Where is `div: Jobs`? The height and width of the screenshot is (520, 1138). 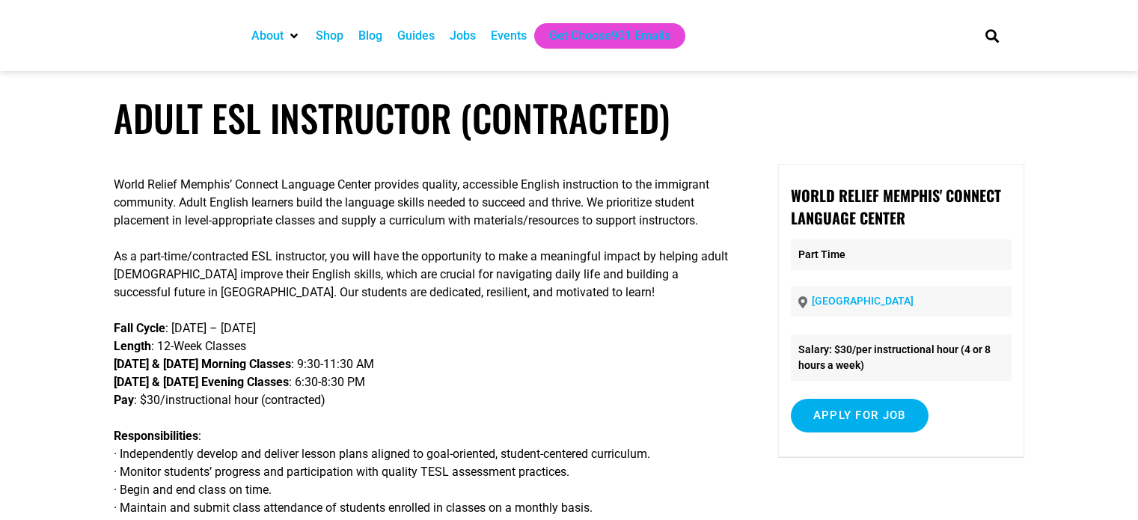
div: Jobs is located at coordinates (462, 36).